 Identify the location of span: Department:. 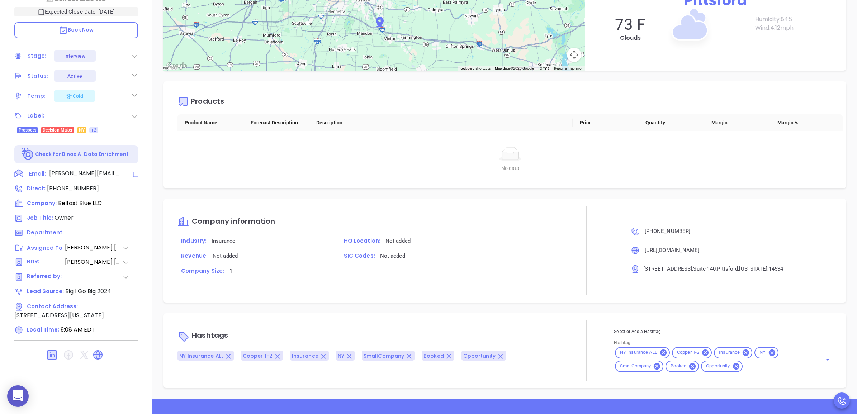
(45, 232).